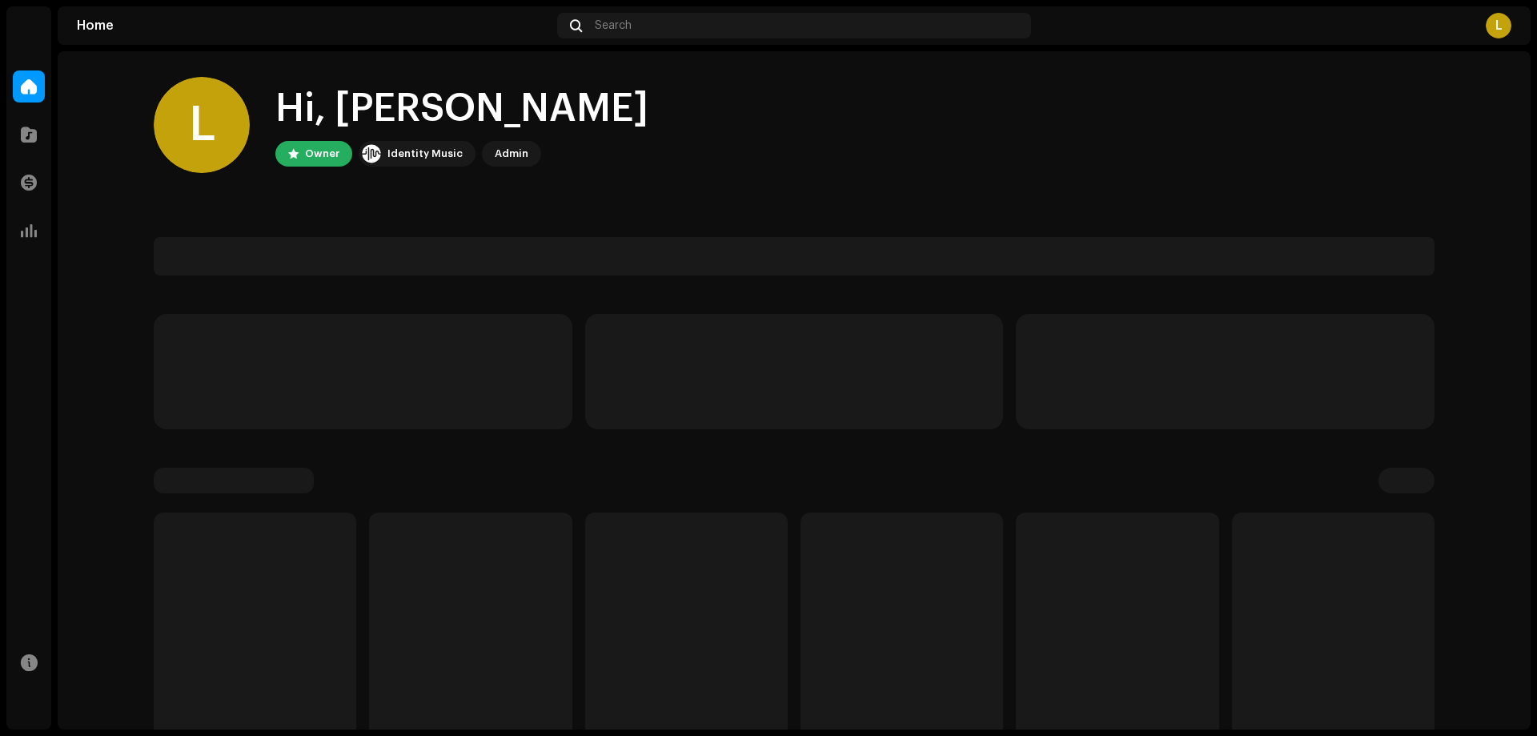  I want to click on span: Search, so click(613, 26).